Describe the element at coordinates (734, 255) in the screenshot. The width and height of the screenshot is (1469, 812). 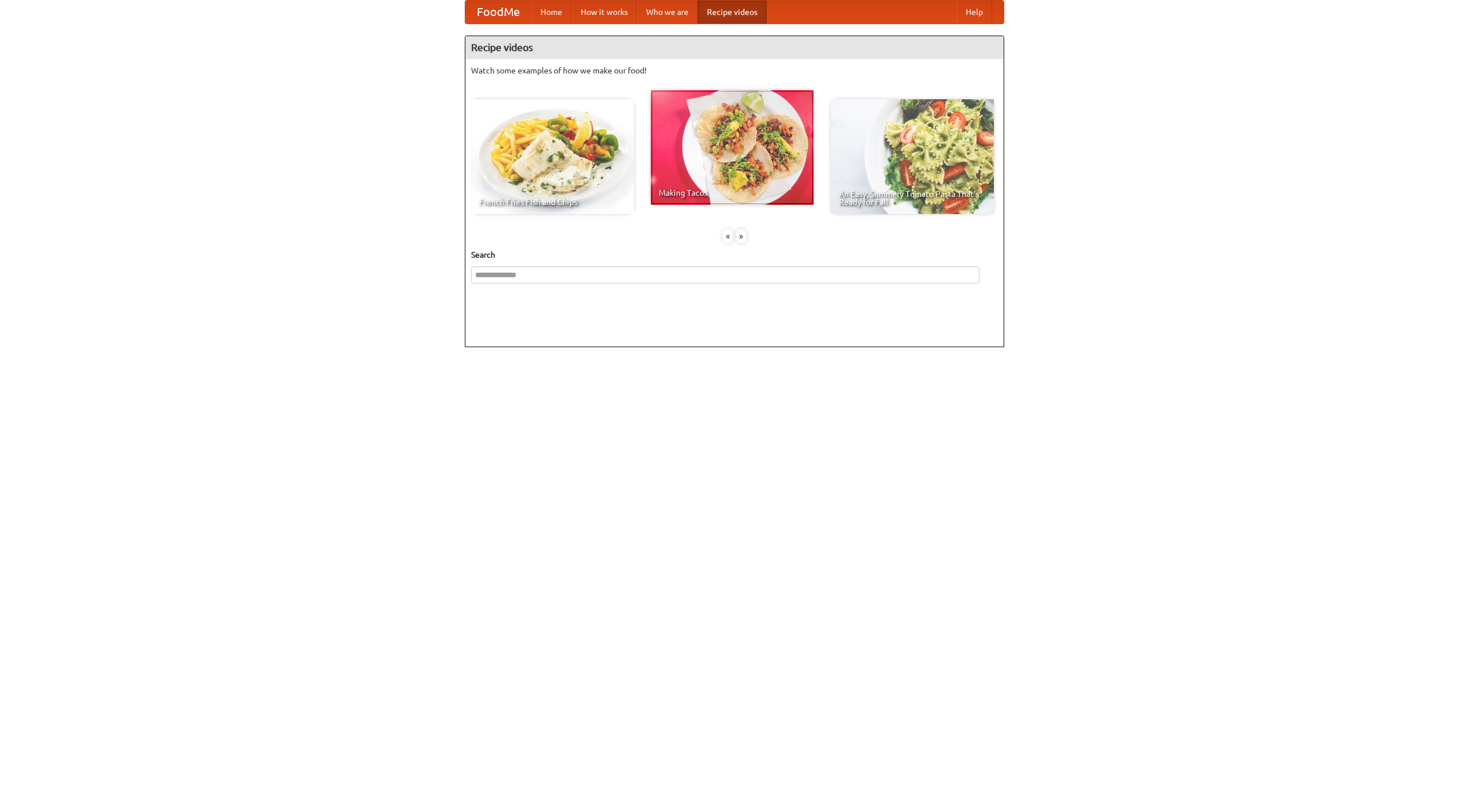
I see `h5: Search` at that location.